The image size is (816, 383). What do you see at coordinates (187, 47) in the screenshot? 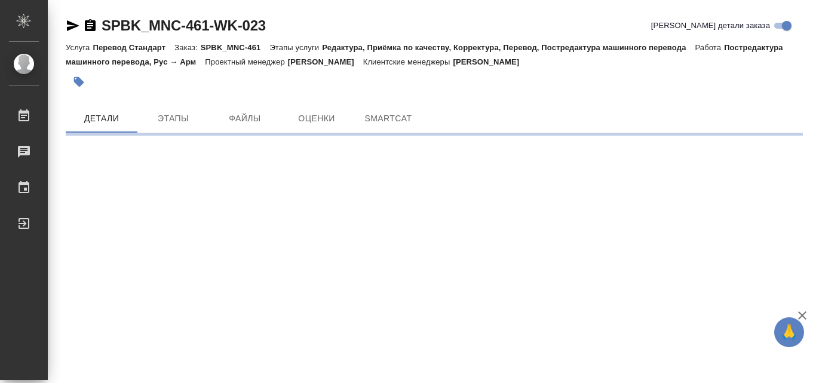
I see `p: Заказ:` at bounding box center [187, 47].